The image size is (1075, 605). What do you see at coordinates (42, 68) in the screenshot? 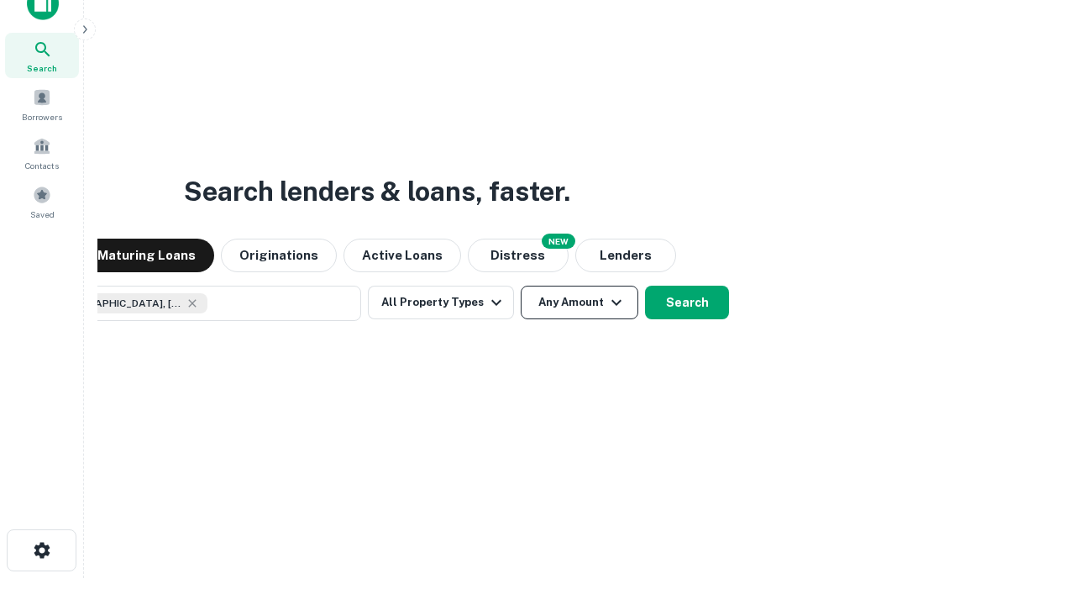
I see `span: Search` at bounding box center [42, 68].